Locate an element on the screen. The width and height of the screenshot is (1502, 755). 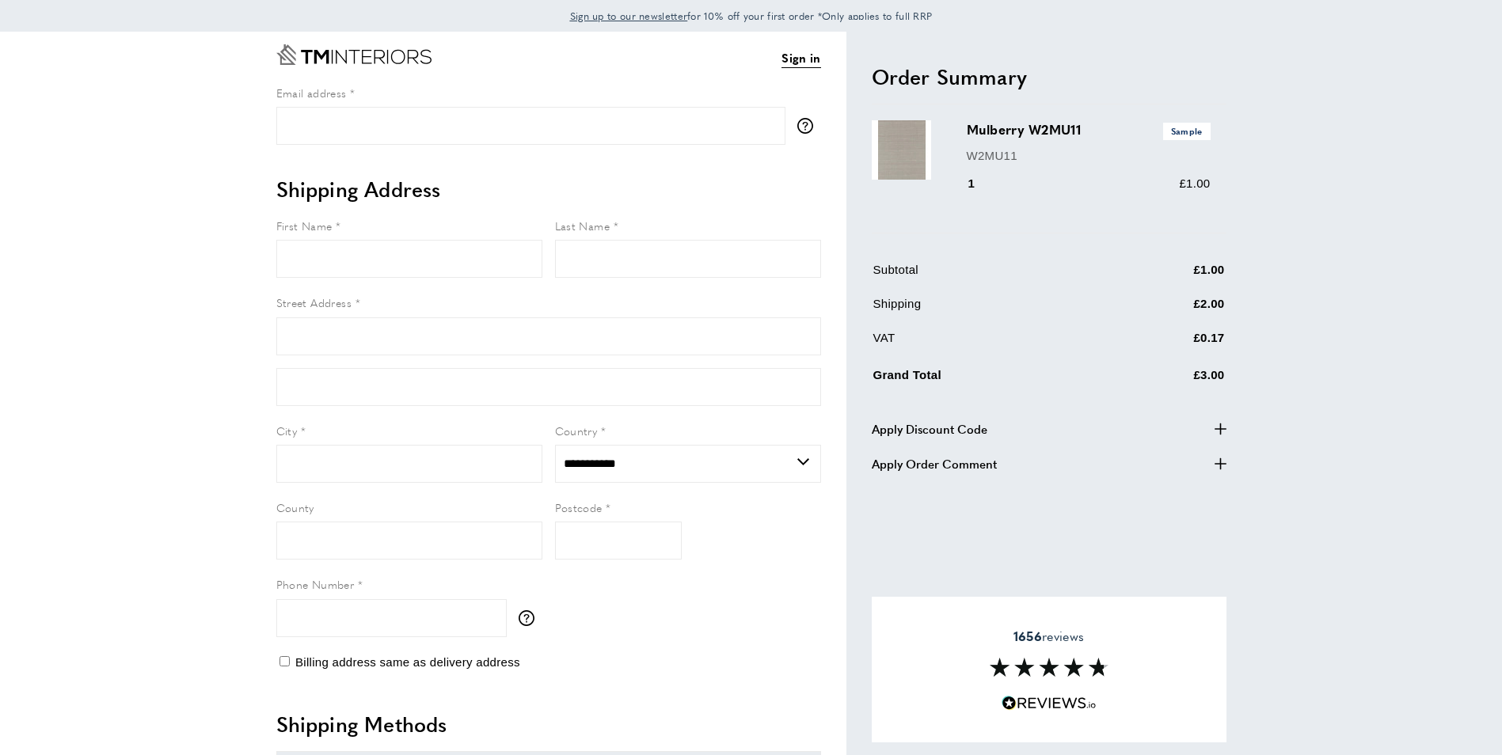
td: Grand Total is located at coordinates (994, 379).